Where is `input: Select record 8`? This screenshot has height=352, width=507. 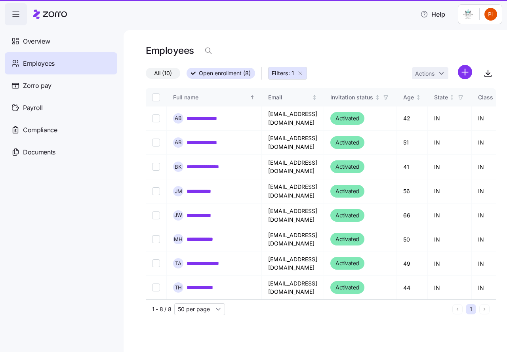
input: Select record 8 is located at coordinates (156, 288).